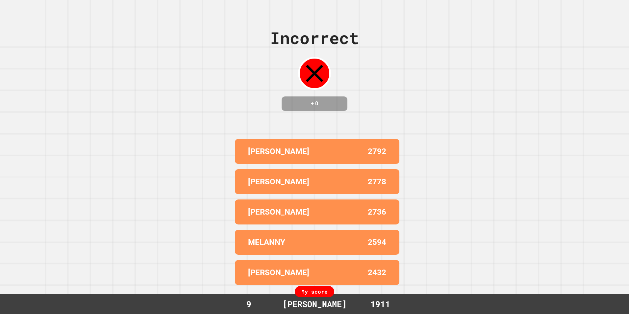  What do you see at coordinates (314, 38) in the screenshot?
I see `div: Incorrect` at bounding box center [314, 38].